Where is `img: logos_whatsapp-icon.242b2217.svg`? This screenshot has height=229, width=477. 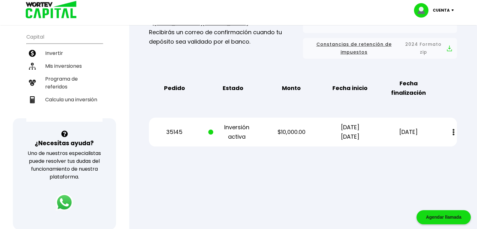
img: logos_whatsapp-icon.242b2217.svg is located at coordinates (64, 202).